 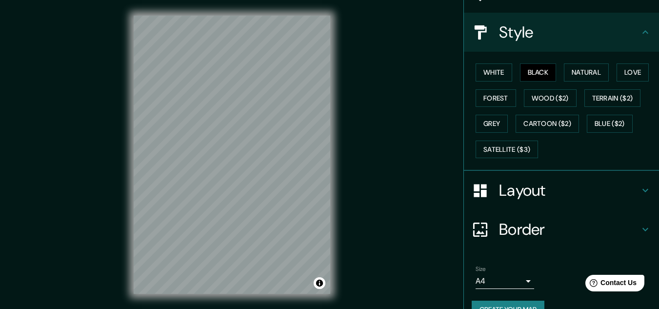 What do you see at coordinates (569, 32) in the screenshot?
I see `h4: Style` at bounding box center [569, 32].